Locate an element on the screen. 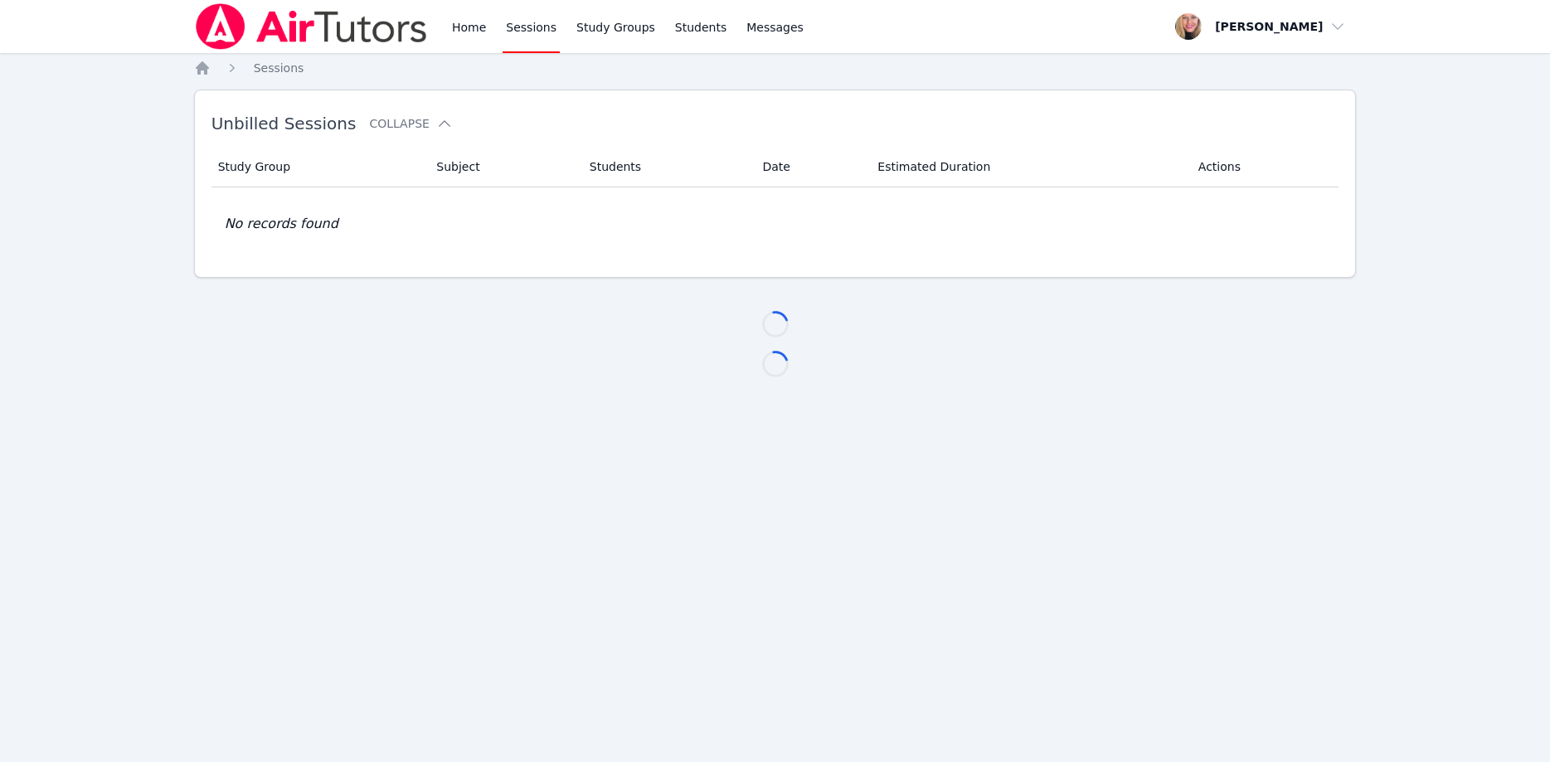 Image resolution: width=1550 pixels, height=762 pixels. span: Sessions is located at coordinates (279, 68).